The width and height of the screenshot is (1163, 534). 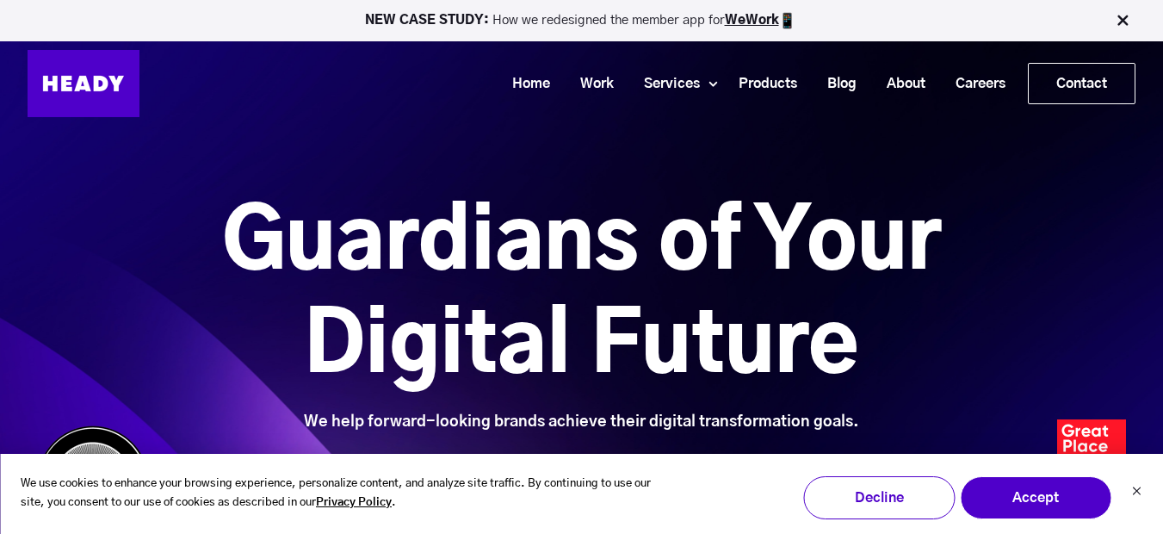 I want to click on button: Dismiss cookie banner, so click(x=1137, y=493).